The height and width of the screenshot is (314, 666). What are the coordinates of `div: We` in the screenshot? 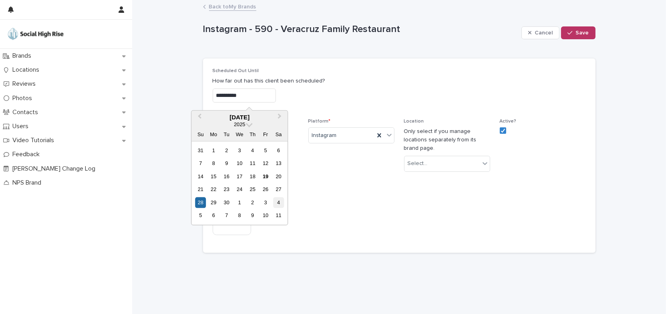 It's located at (239, 135).